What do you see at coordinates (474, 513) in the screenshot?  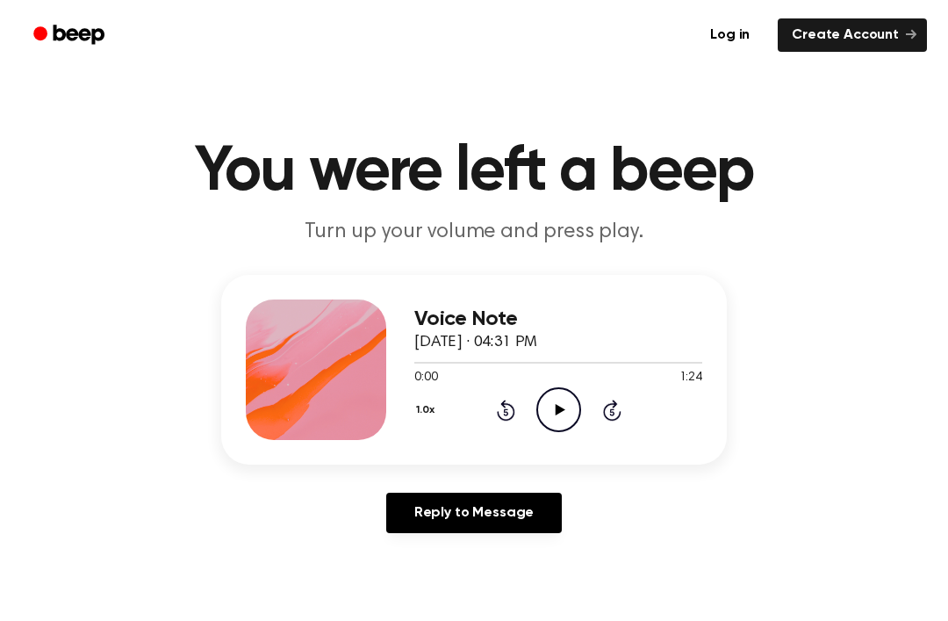 I see `a: Reply to Message` at bounding box center [474, 513].